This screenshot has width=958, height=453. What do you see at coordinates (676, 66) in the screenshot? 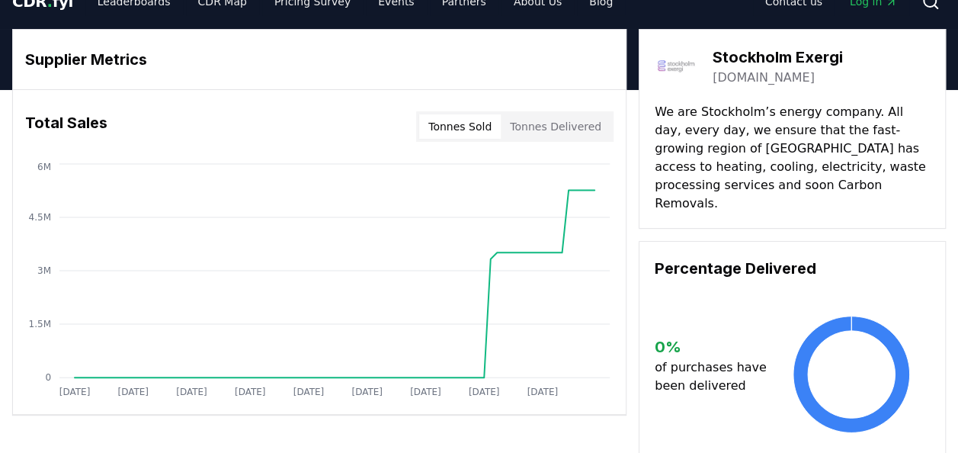
I see `img: Stockholm Exergi-logo` at bounding box center [676, 66].